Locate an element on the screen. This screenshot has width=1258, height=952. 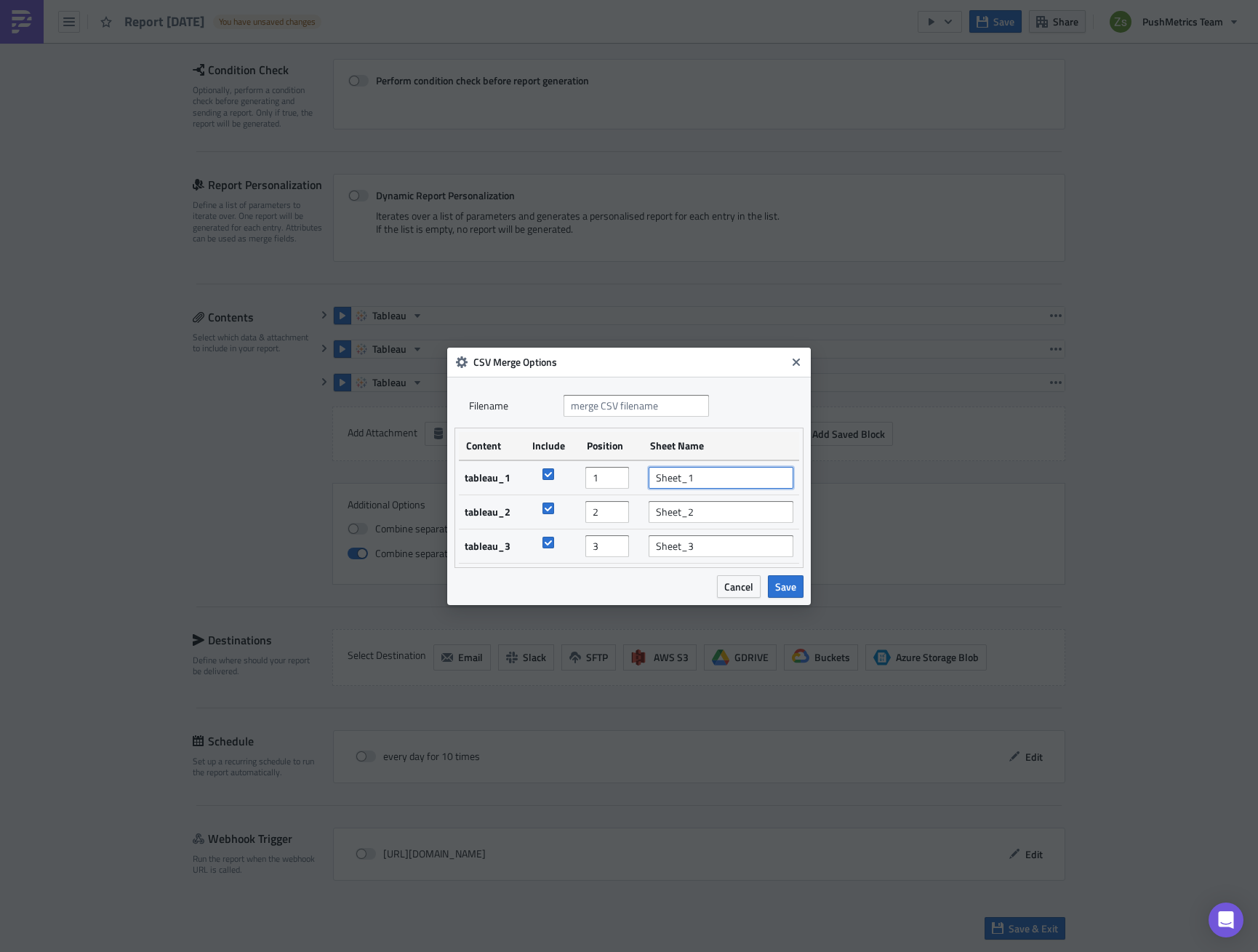
span: Save is located at coordinates (785, 586).